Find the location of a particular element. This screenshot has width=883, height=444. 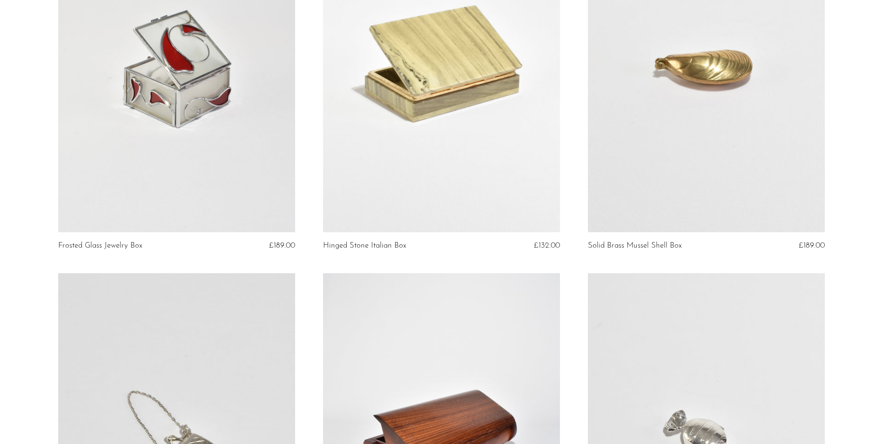

a: Hinged Stone Italian Box is located at coordinates (364, 246).